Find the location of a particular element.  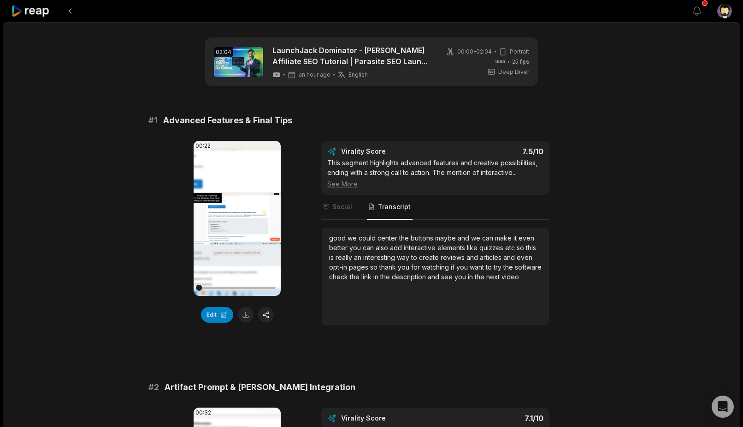

span: try is located at coordinates (499, 267).